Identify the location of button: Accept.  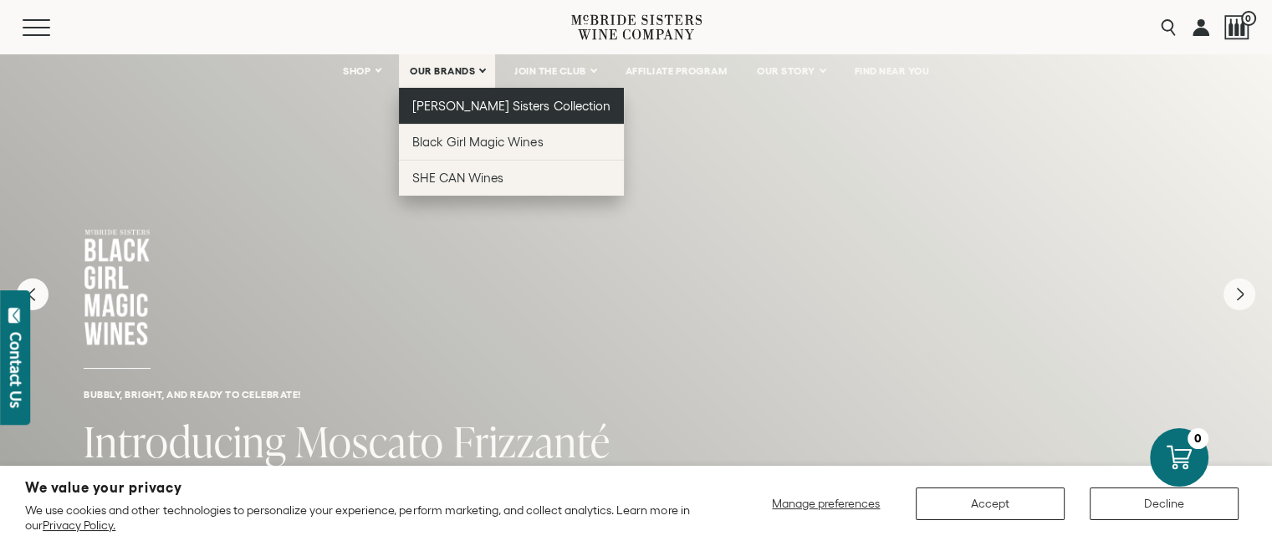
(990, 503).